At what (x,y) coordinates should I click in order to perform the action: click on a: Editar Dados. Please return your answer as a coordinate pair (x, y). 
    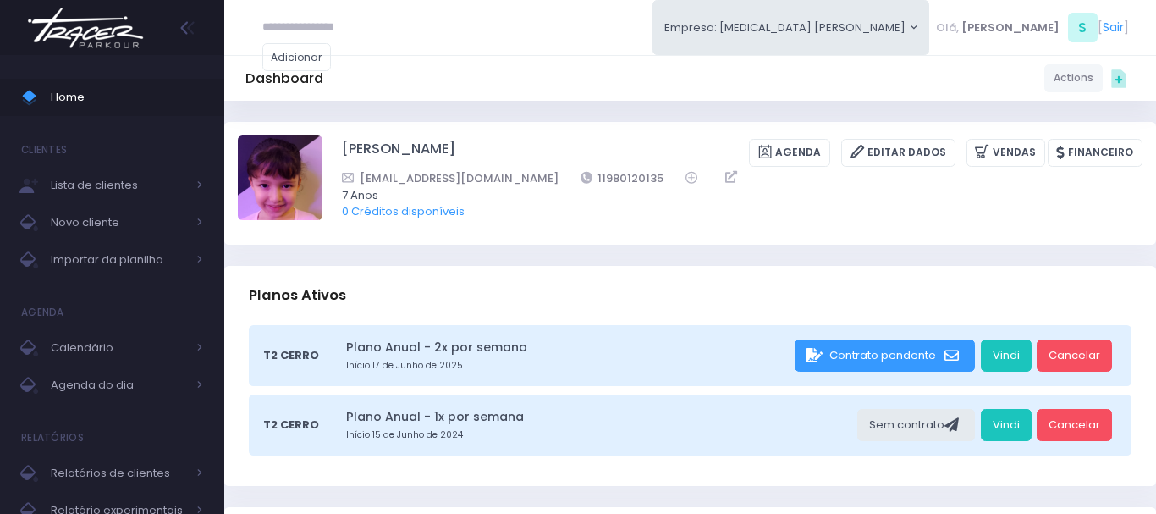
    Looking at the image, I should click on (898, 152).